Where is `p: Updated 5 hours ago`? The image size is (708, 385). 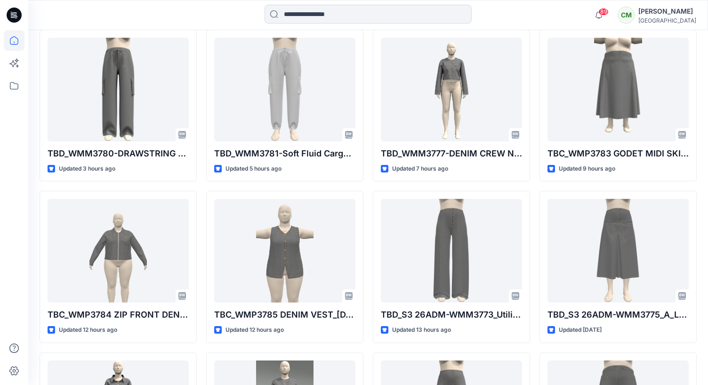
p: Updated 5 hours ago is located at coordinates (253, 169).